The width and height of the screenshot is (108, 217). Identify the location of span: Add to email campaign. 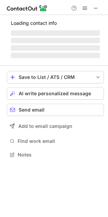
(45, 126).